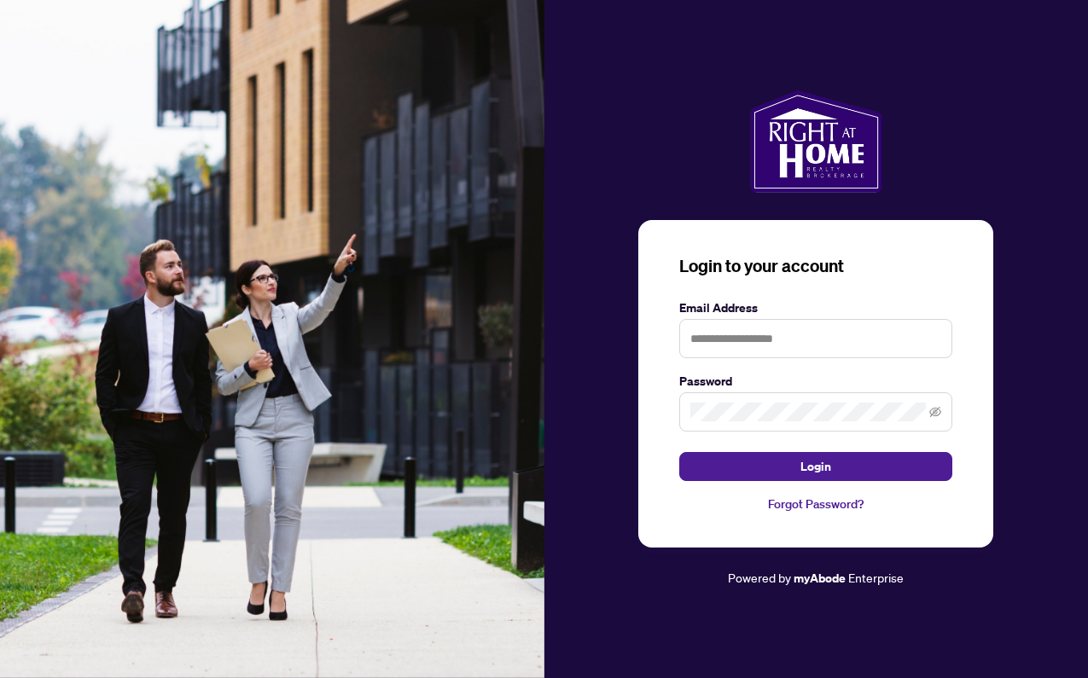 The height and width of the screenshot is (678, 1088). What do you see at coordinates (816, 308) in the screenshot?
I see `label: Email Address` at bounding box center [816, 308].